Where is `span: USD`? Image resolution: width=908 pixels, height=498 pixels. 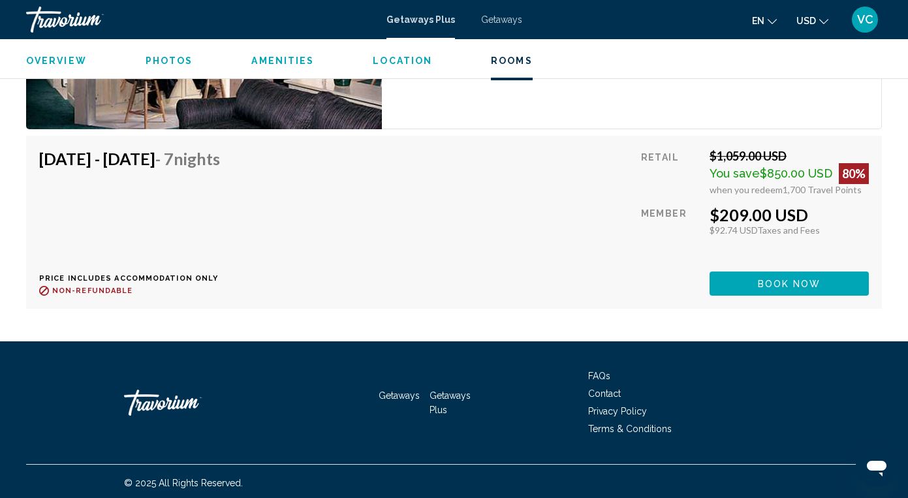
span: USD is located at coordinates (806, 21).